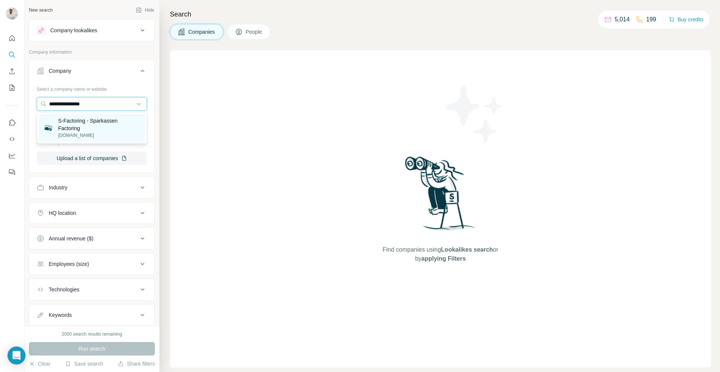  What do you see at coordinates (12, 88) in the screenshot?
I see `button: My lists` at bounding box center [12, 88].